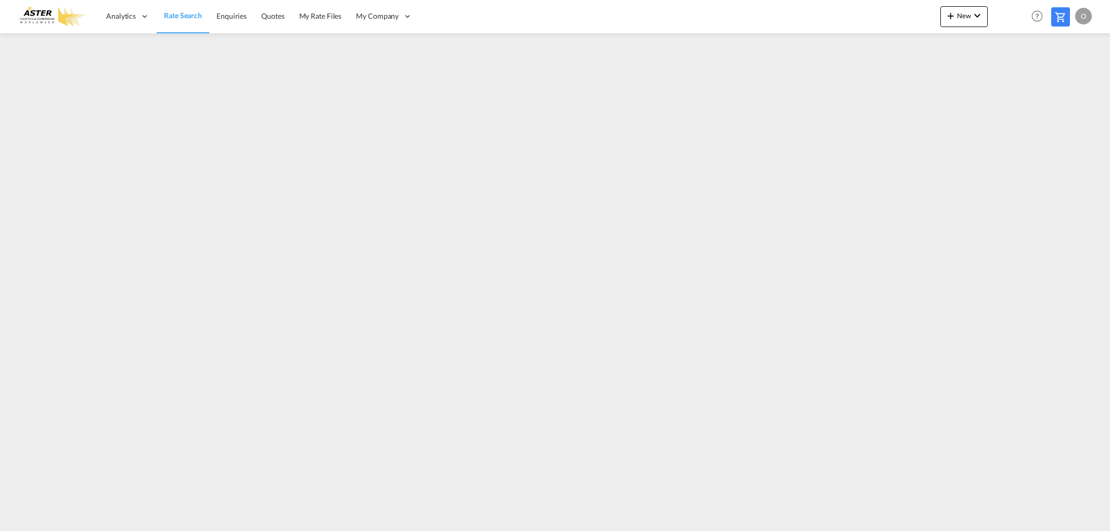 The image size is (1110, 531). Describe the element at coordinates (951, 16) in the screenshot. I see `md-icon: icon-plus 400-fg` at that location.